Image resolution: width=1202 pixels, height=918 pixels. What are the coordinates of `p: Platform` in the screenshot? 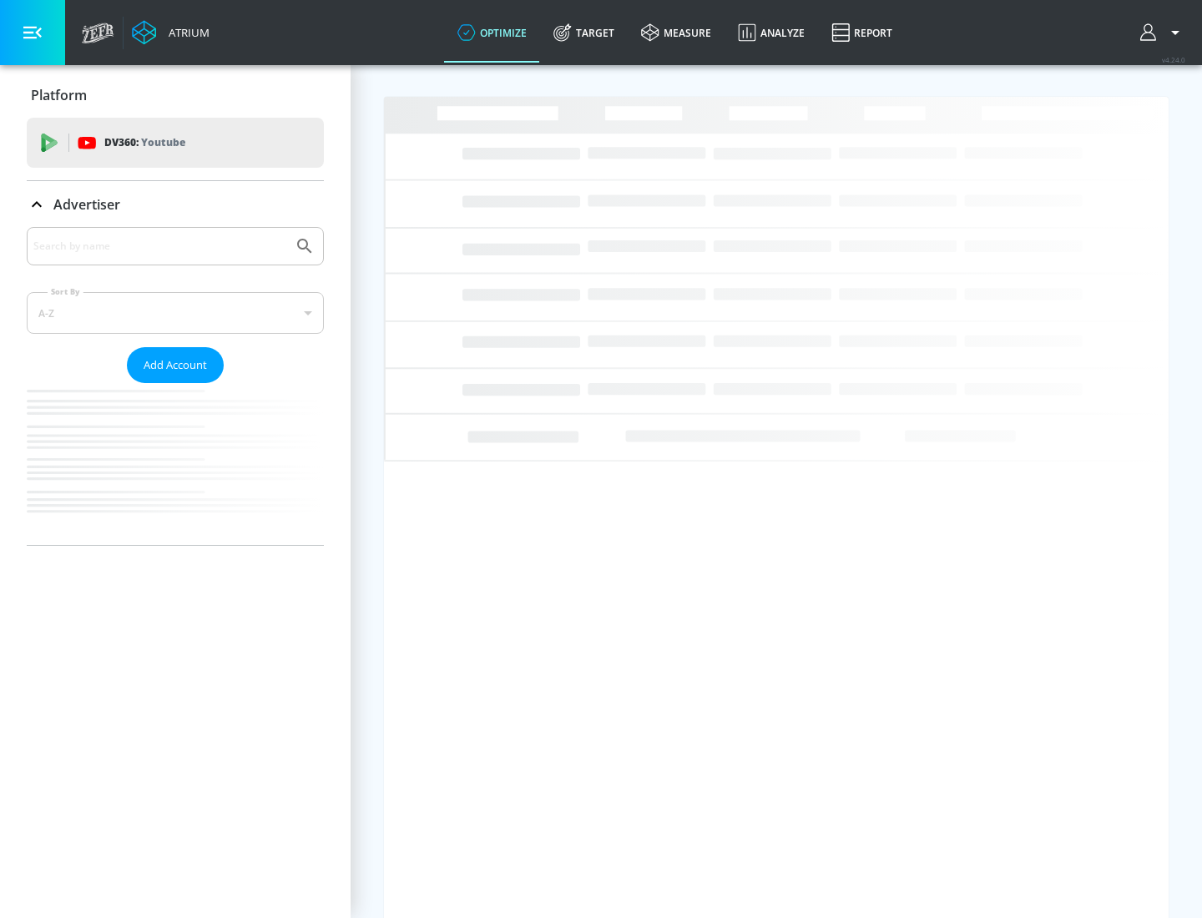 It's located at (58, 95).